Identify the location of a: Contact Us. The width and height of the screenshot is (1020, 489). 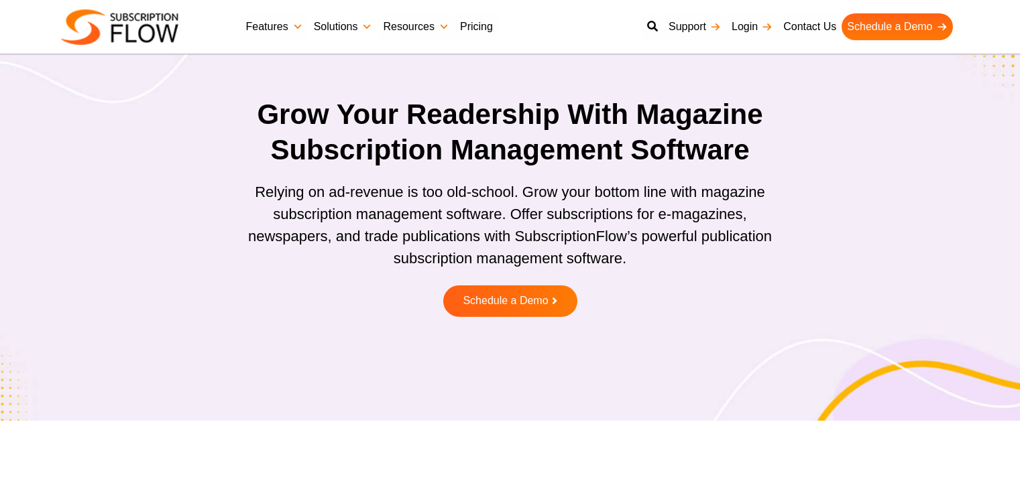
(809, 27).